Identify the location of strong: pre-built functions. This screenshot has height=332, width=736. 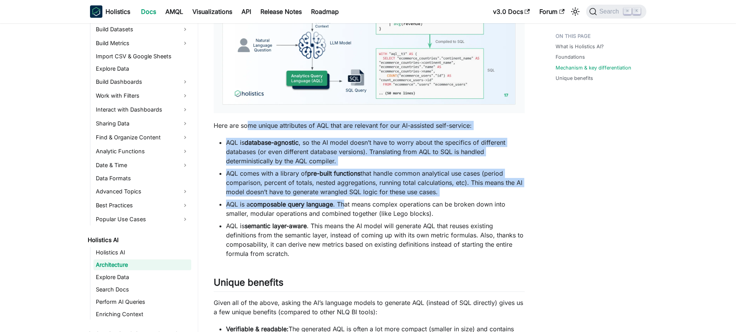
(334, 174).